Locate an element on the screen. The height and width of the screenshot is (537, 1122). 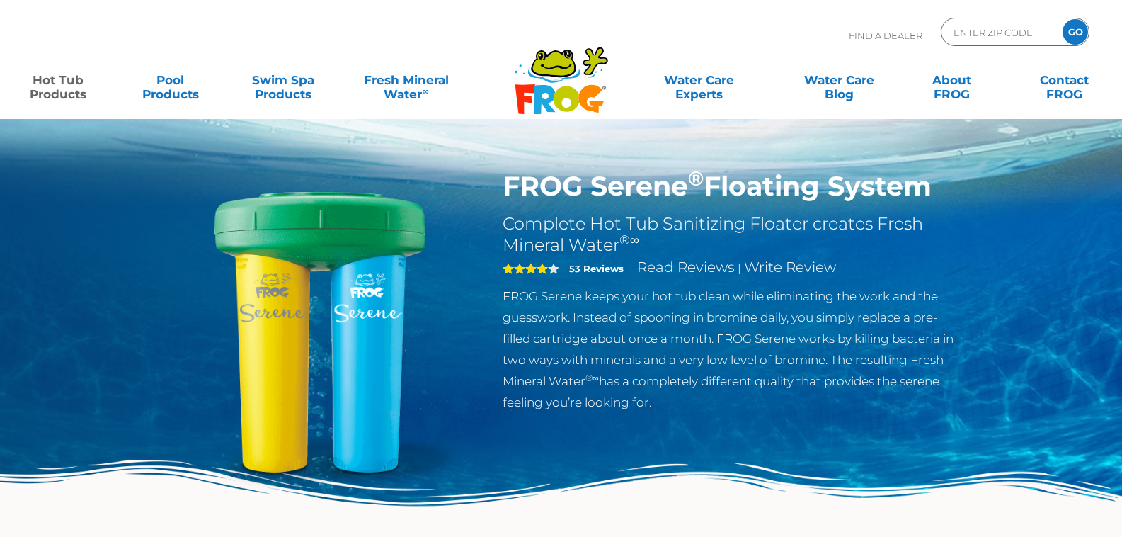
a: Hot TubProducts is located at coordinates (58, 80).